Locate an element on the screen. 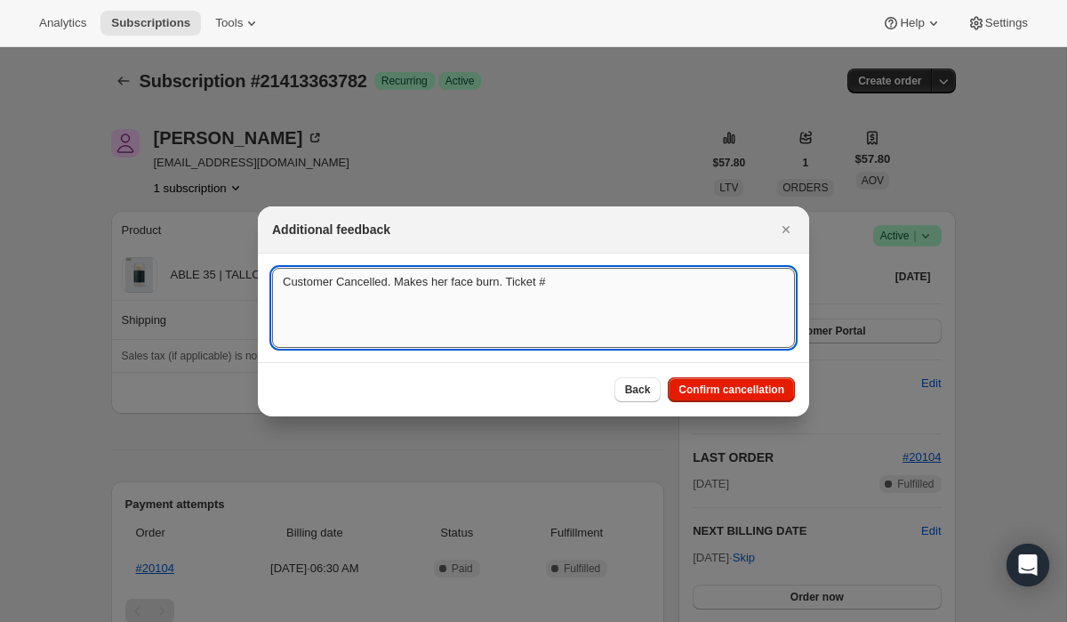 The width and height of the screenshot is (1067, 622). div: Open Intercom Messenger is located at coordinates (1028, 565).